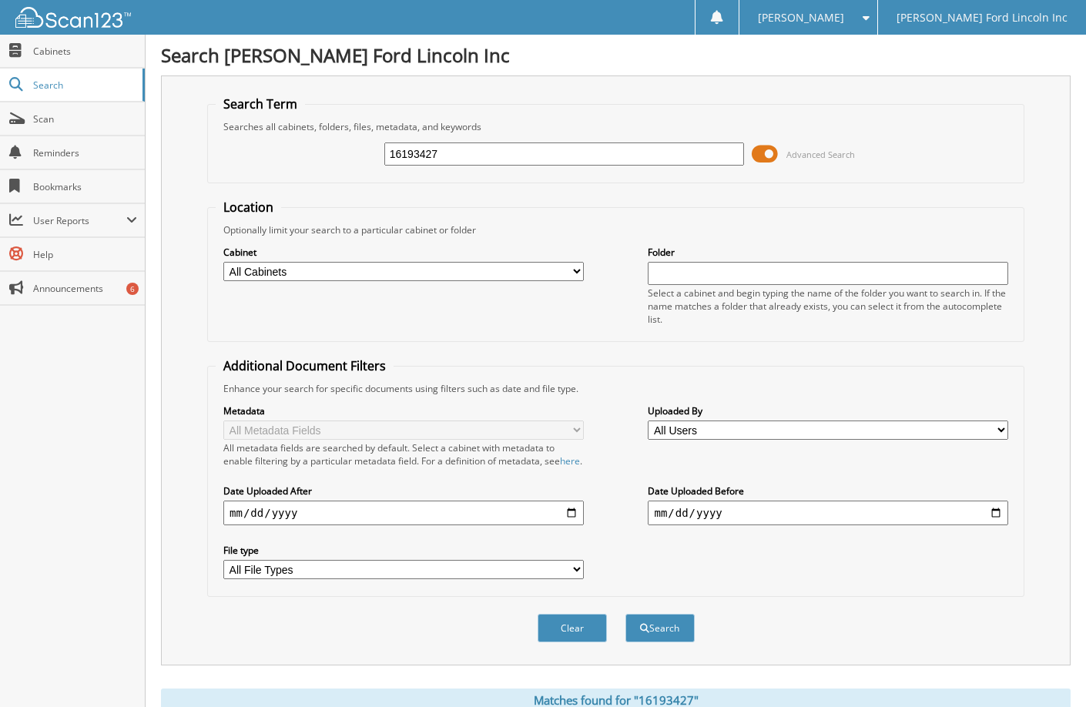  Describe the element at coordinates (615, 230) in the screenshot. I see `div: Optionally limit your search to a particular cabinet or folder` at that location.